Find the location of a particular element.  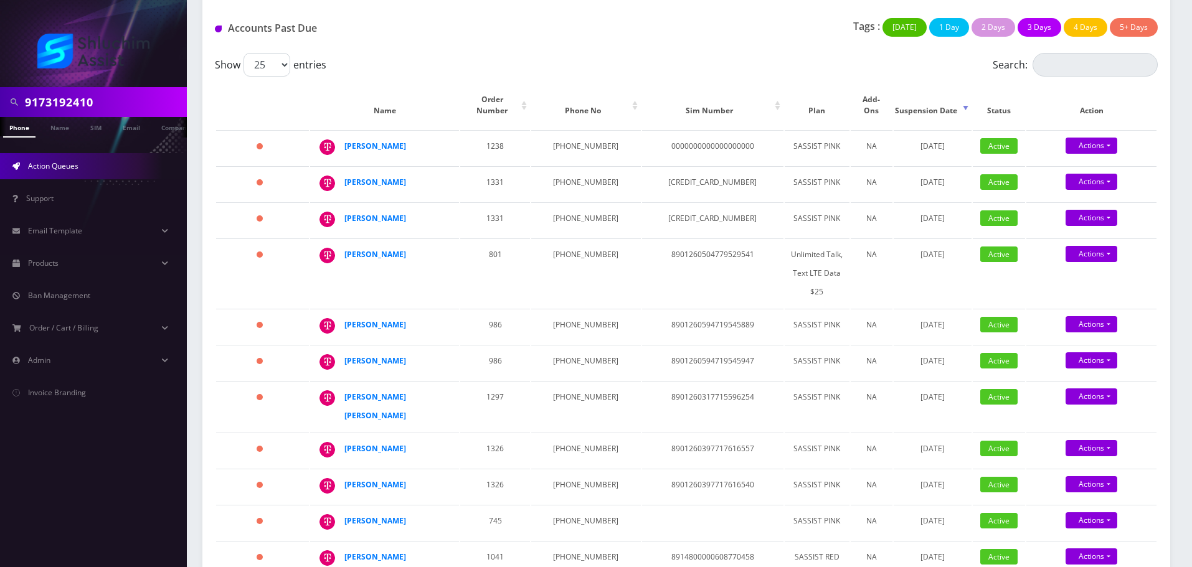

td: 1238 is located at coordinates (495, 148).